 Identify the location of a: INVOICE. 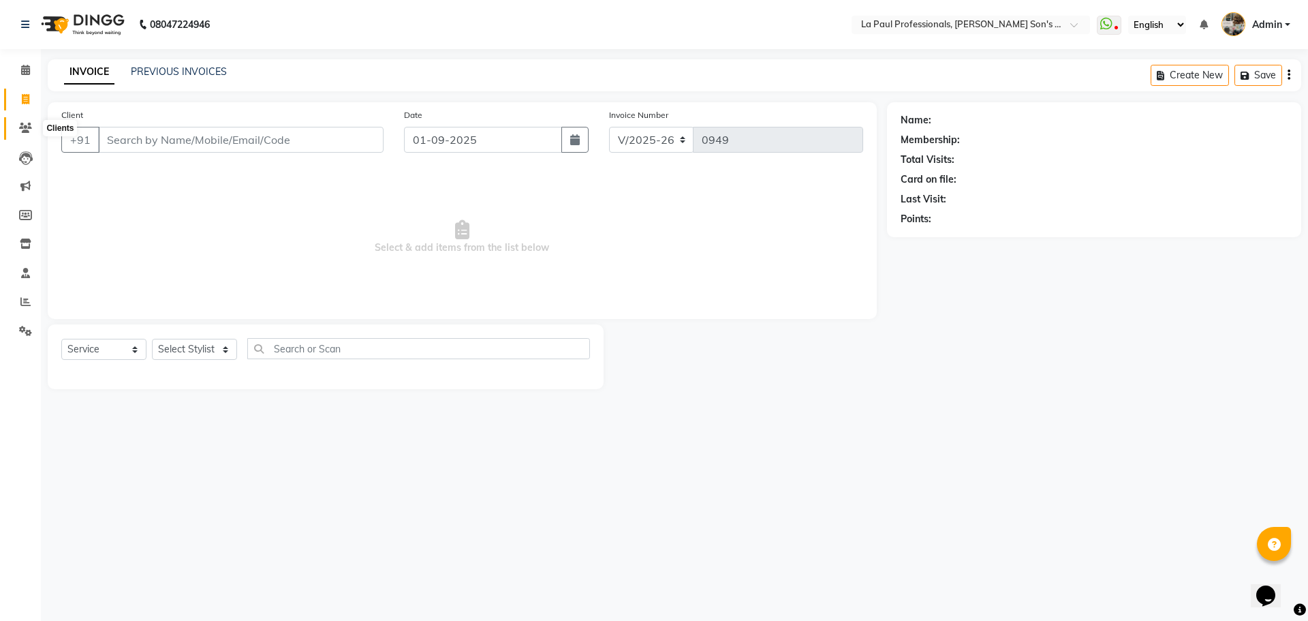
(89, 72).